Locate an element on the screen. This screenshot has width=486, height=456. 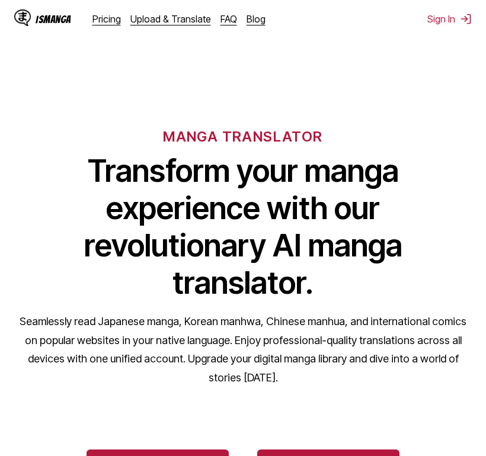
a: FAQ is located at coordinates (229, 19).